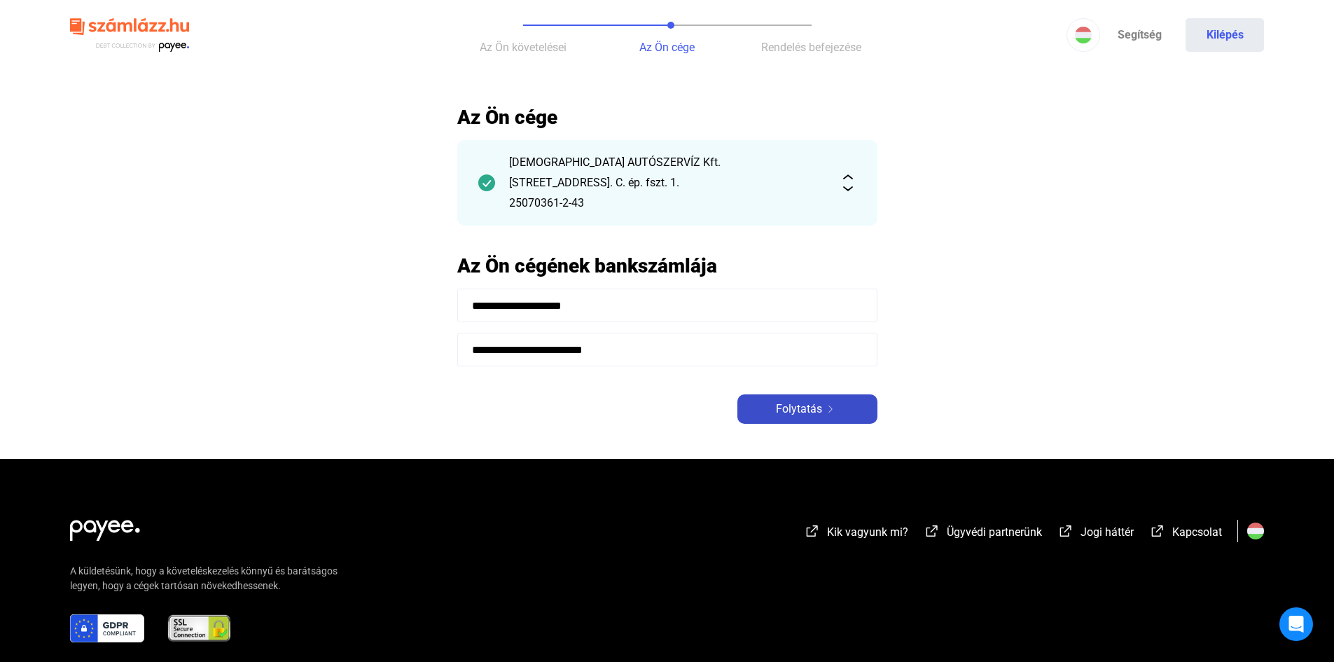 The image size is (1334, 662). What do you see at coordinates (811, 47) in the screenshot?
I see `span: Rendelés befejezése` at bounding box center [811, 47].